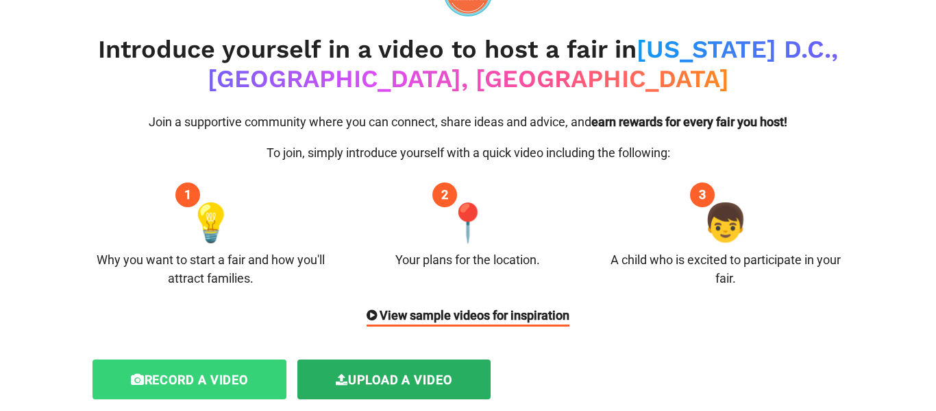 This screenshot has height=411, width=936. I want to click on label: Upload a video, so click(394, 379).